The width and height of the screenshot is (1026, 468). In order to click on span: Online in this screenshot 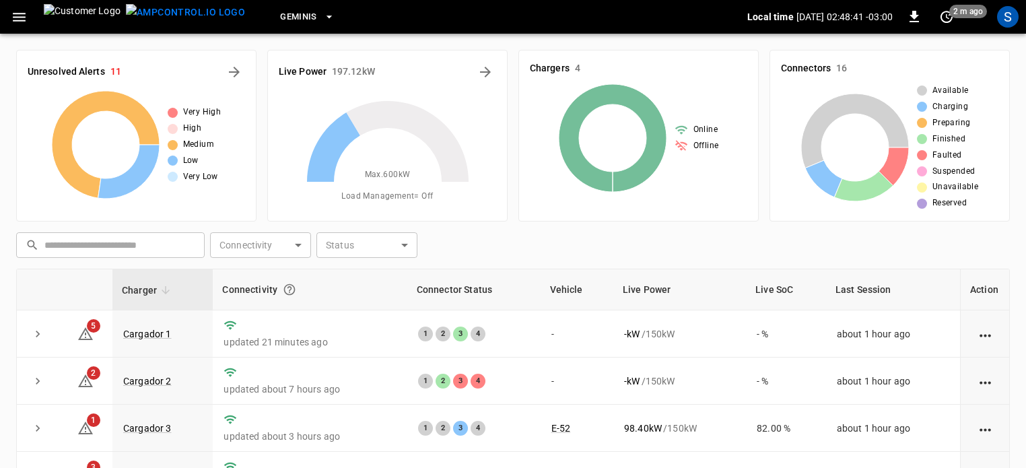, I will do `click(706, 130)`.